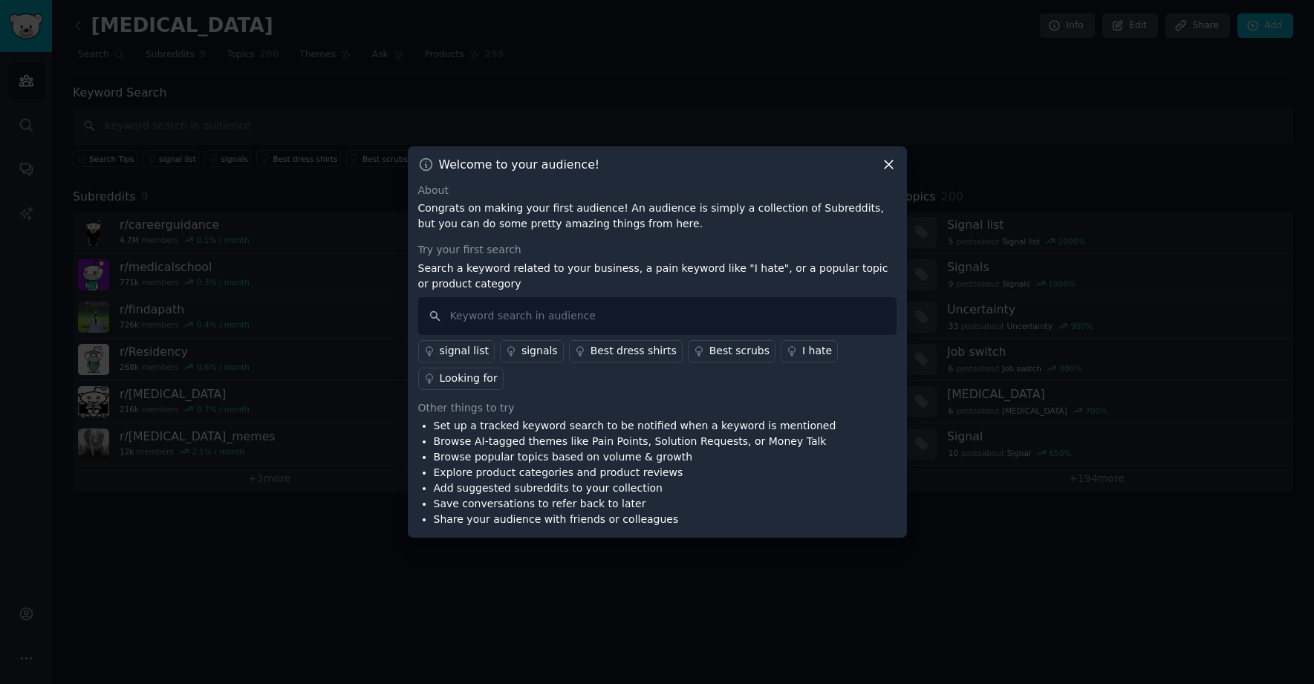  What do you see at coordinates (657, 276) in the screenshot?
I see `p: Search a keyword related to your business, a pain keyword like "I hate", or a popular topic or pr...` at bounding box center [657, 276].